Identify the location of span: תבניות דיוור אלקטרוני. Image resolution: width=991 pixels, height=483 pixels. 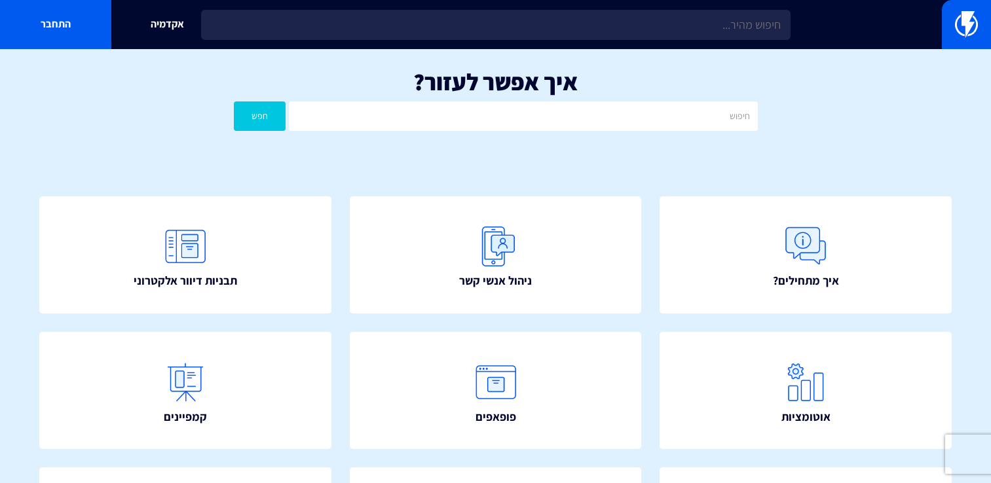
(185, 281).